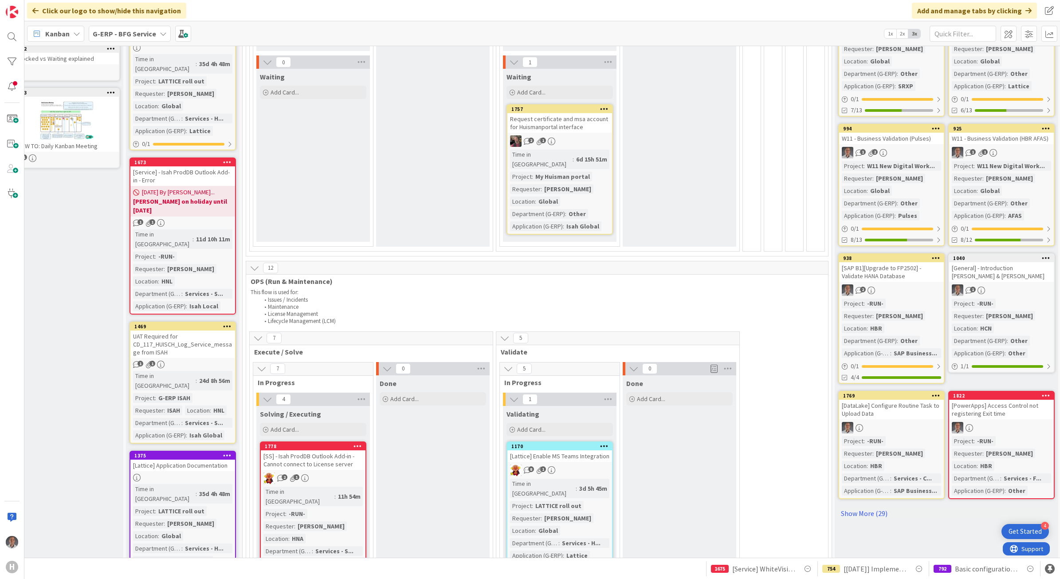  What do you see at coordinates (856, 239) in the screenshot?
I see `span: 8/13` at bounding box center [856, 239].